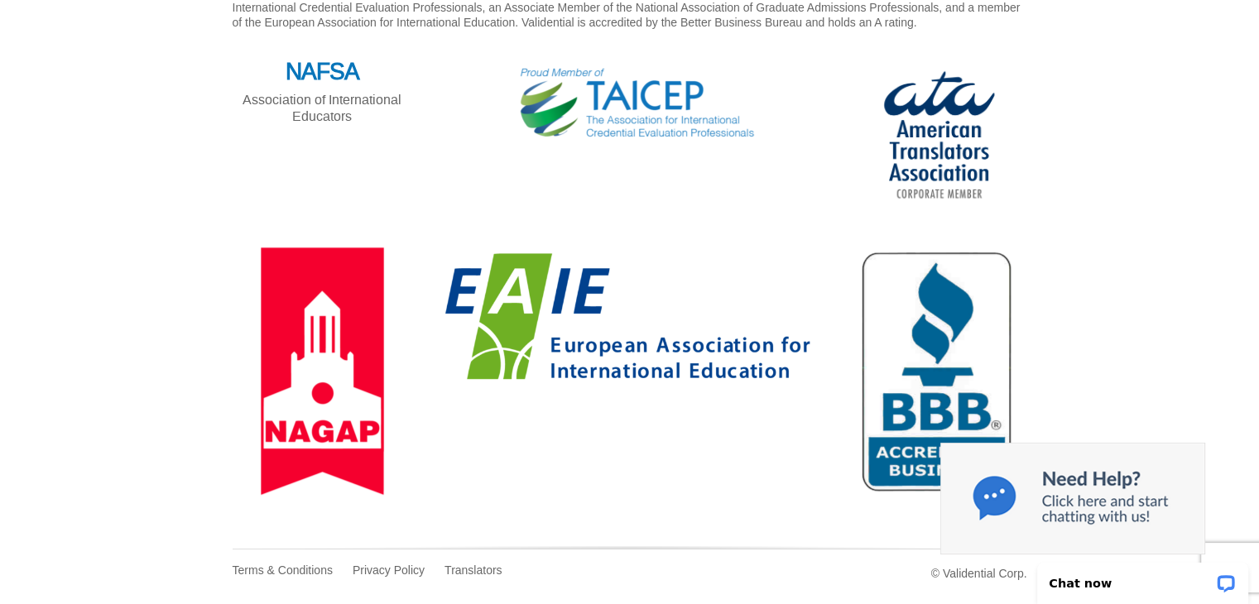 The width and height of the screenshot is (1259, 604). I want to click on button: Open LiveChat chat widget, so click(200, 31).